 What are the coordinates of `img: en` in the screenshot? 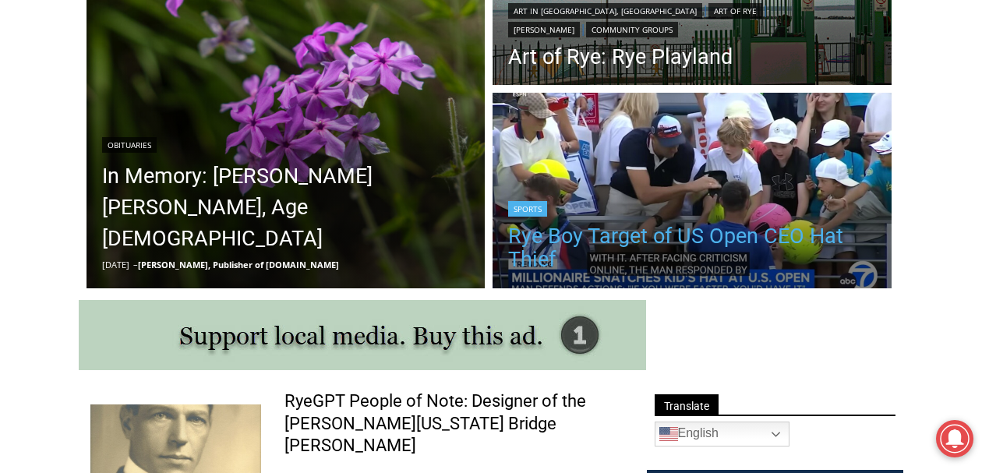 It's located at (669, 434).